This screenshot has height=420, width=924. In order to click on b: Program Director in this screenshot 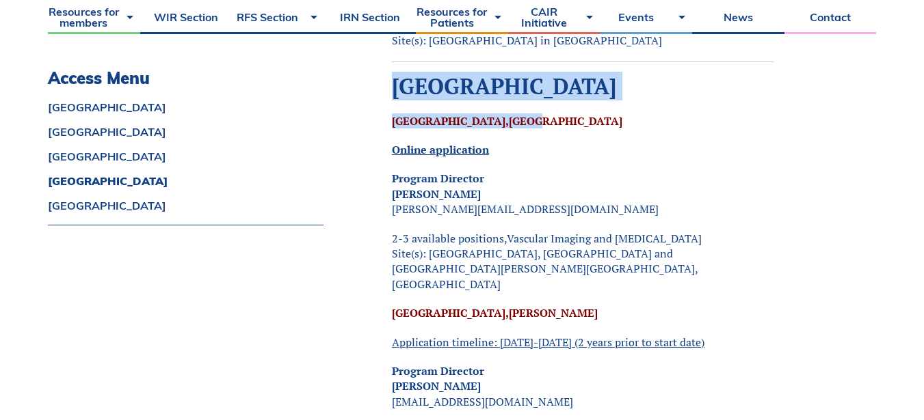, I will do `click(438, 371)`.